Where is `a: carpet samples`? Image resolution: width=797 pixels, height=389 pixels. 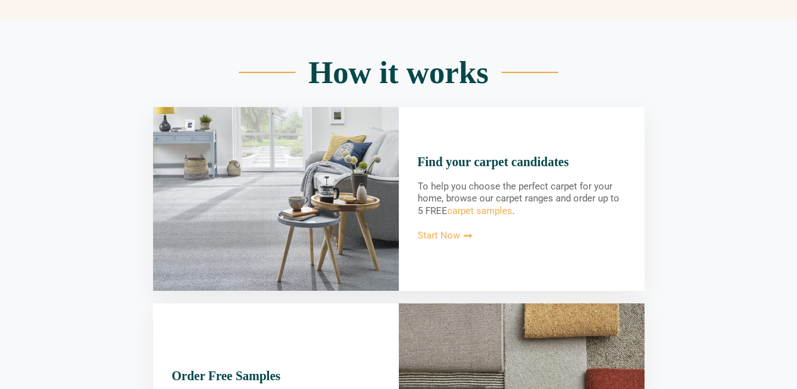 a: carpet samples is located at coordinates (480, 211).